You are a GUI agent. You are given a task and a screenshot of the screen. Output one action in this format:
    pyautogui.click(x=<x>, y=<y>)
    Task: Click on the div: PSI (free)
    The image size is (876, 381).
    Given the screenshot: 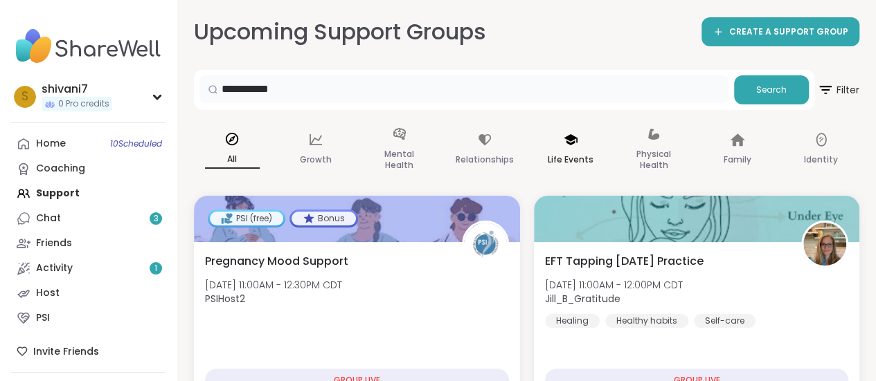 What is the action you would take?
    pyautogui.click(x=246, y=219)
    